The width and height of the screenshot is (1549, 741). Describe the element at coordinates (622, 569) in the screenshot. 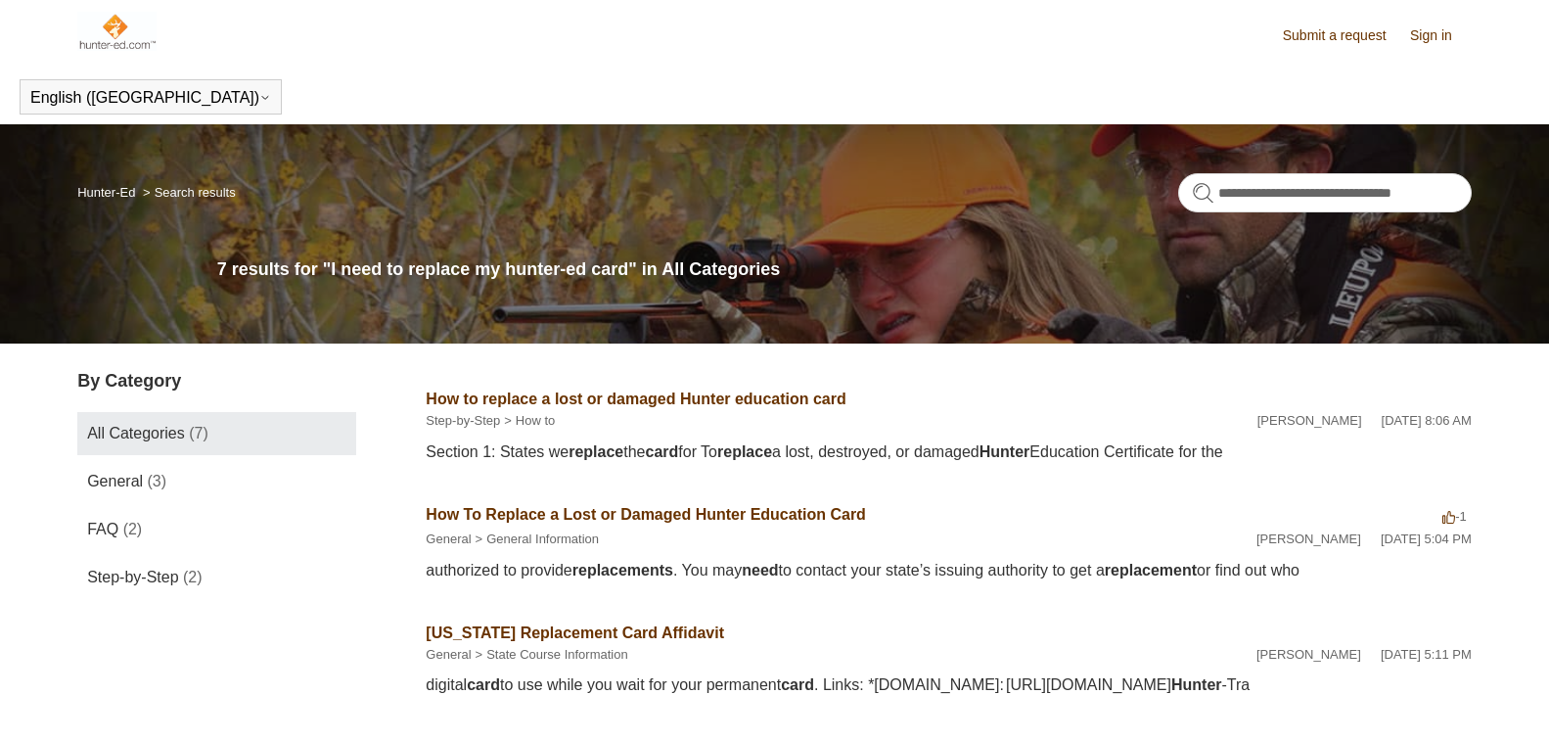

I see `em: replacements` at that location.